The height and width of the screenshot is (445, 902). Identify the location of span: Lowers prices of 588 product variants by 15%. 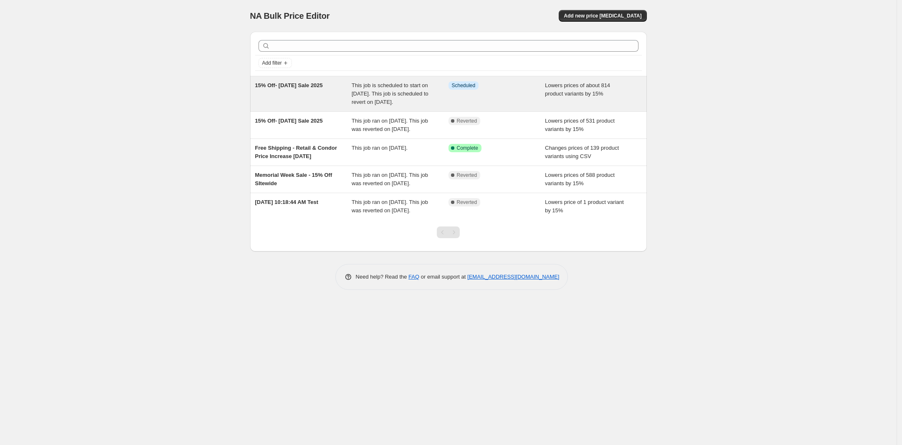
(580, 179).